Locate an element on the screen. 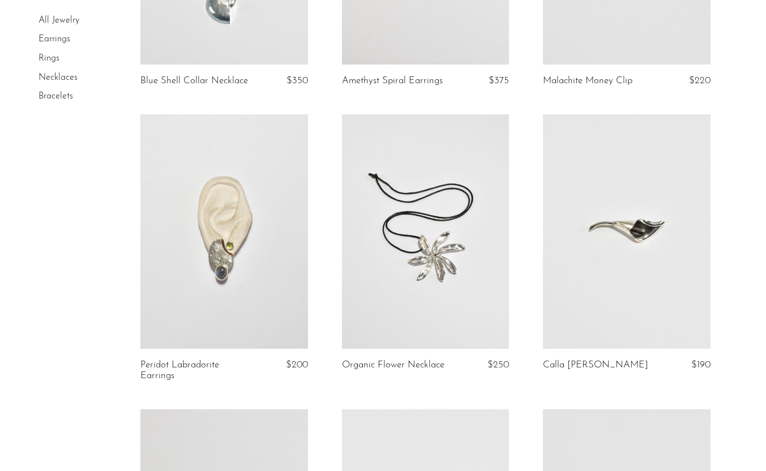 Image resolution: width=766 pixels, height=471 pixels. span: $350 is located at coordinates (297, 80).